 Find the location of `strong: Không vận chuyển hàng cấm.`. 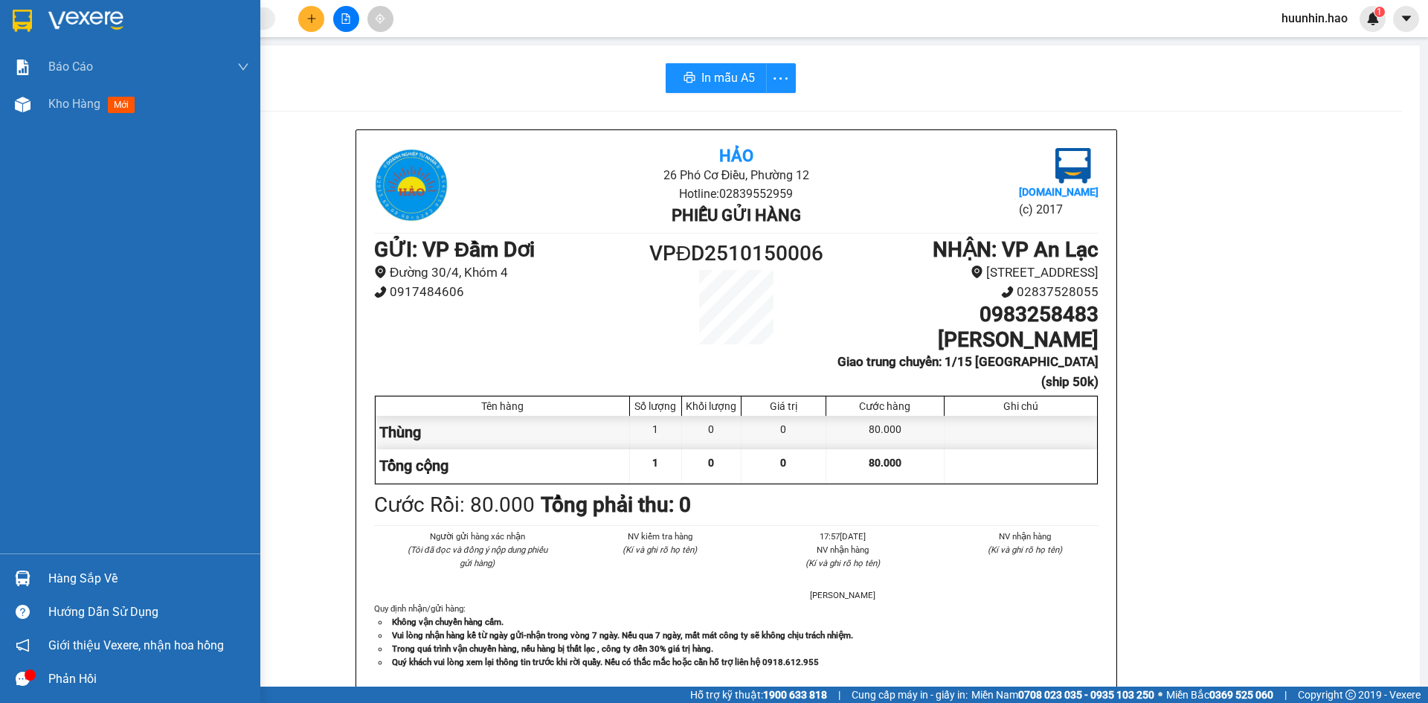

strong: Không vận chuyển hàng cấm. is located at coordinates (448, 622).